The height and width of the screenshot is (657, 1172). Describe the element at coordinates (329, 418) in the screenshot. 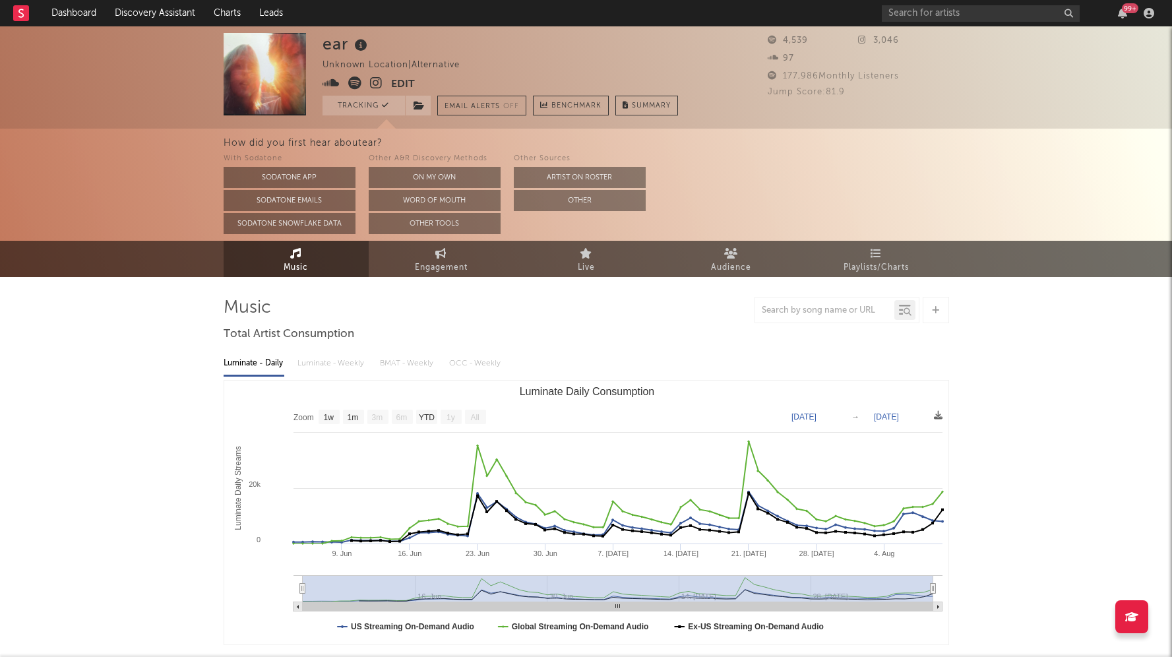

I see `text: 1w` at that location.